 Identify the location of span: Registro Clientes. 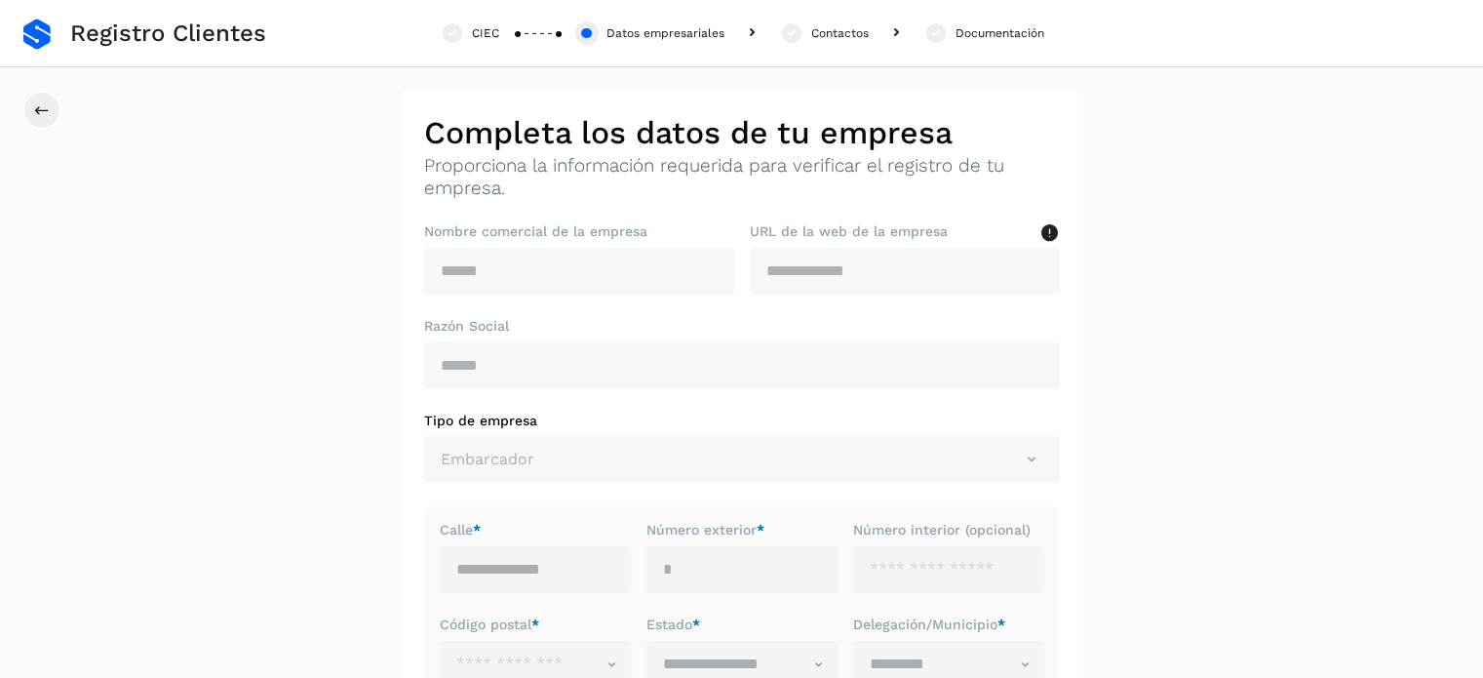
(168, 33).